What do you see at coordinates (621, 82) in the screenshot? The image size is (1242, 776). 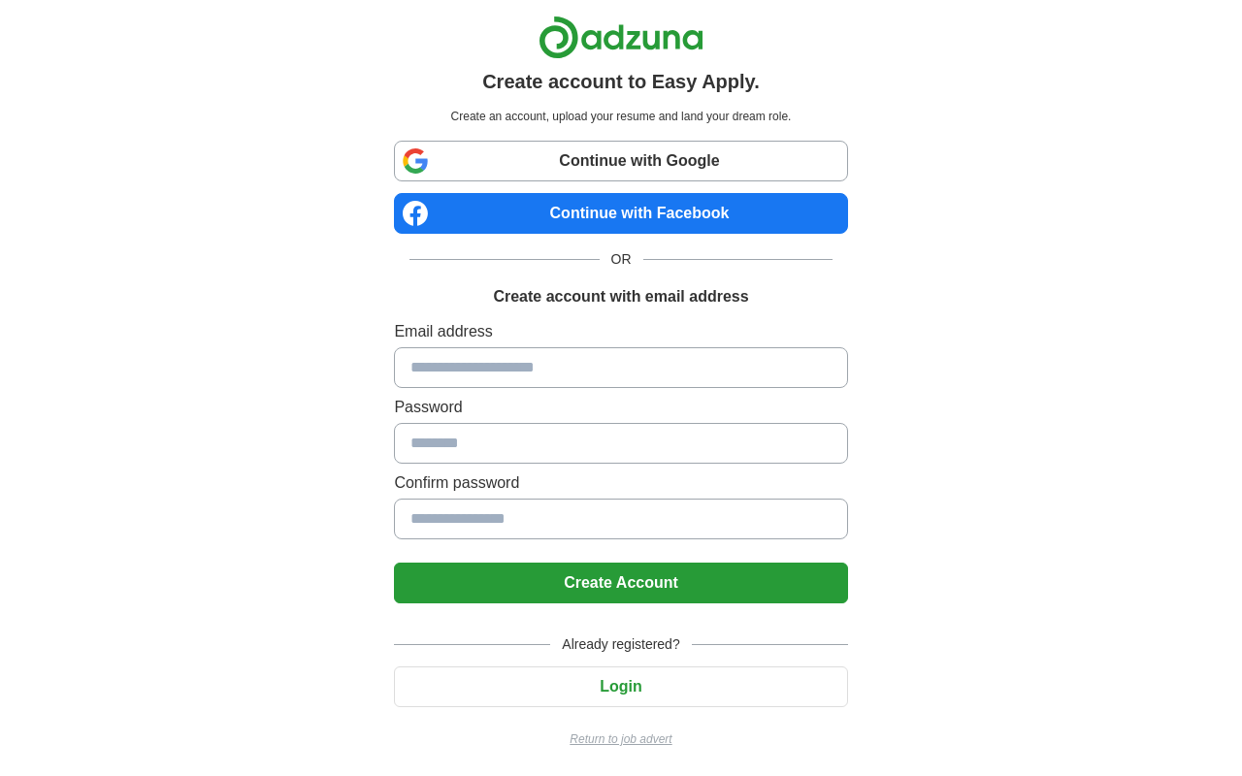 I see `h1: Create account to Easy Apply.` at bounding box center [621, 82].